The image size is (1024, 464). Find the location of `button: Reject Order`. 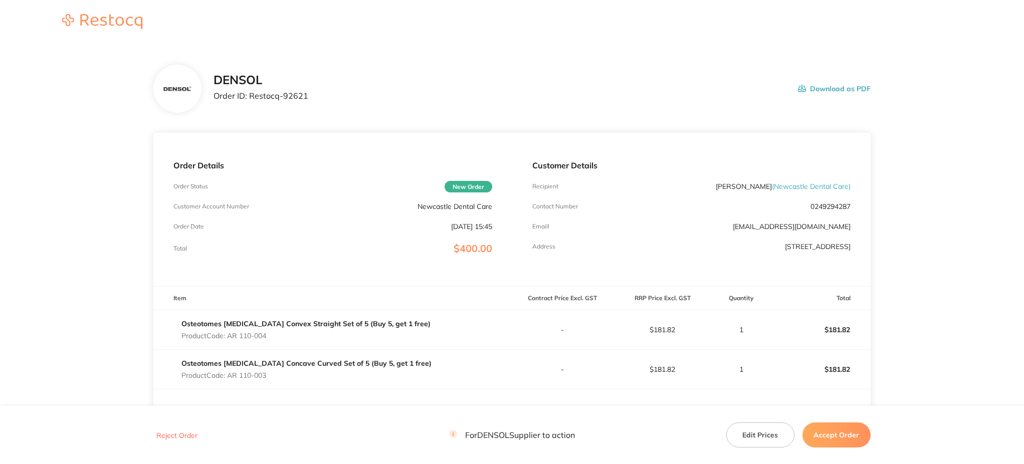

button: Reject Order is located at coordinates (177, 436).